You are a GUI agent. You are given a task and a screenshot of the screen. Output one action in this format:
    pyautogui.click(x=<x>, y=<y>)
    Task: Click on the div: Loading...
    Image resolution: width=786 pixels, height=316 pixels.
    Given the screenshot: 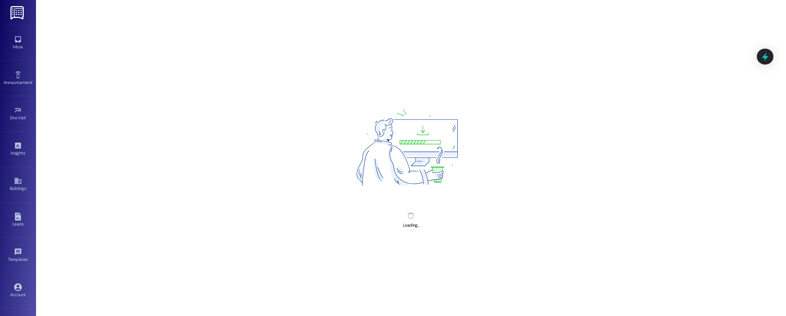 What is the action you would take?
    pyautogui.click(x=411, y=225)
    